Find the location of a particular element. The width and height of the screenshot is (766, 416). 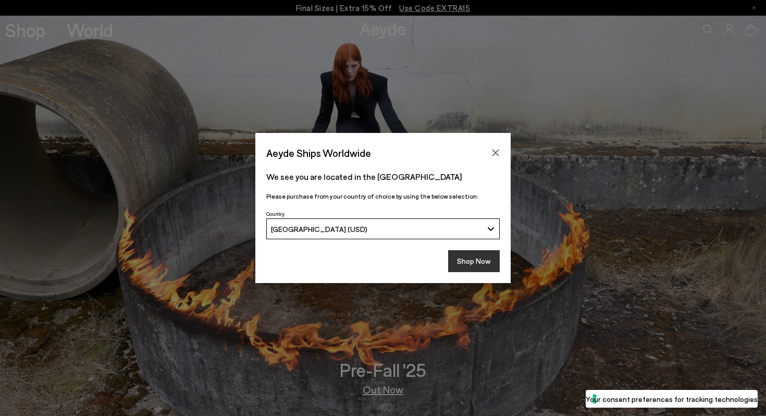

button: Shop Now is located at coordinates (474, 261).